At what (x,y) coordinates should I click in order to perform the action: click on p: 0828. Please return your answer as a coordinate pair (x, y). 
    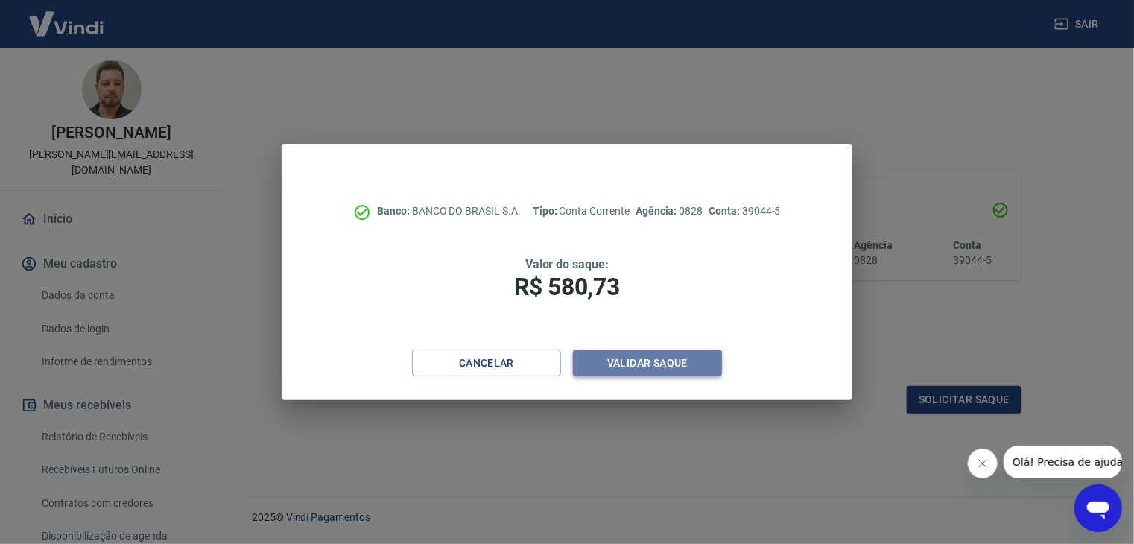
    Looking at the image, I should click on (669, 211).